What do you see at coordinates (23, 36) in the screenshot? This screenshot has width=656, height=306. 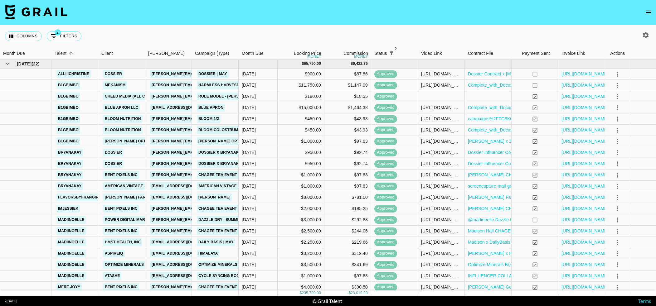 I see `button: Select columns` at bounding box center [23, 36].